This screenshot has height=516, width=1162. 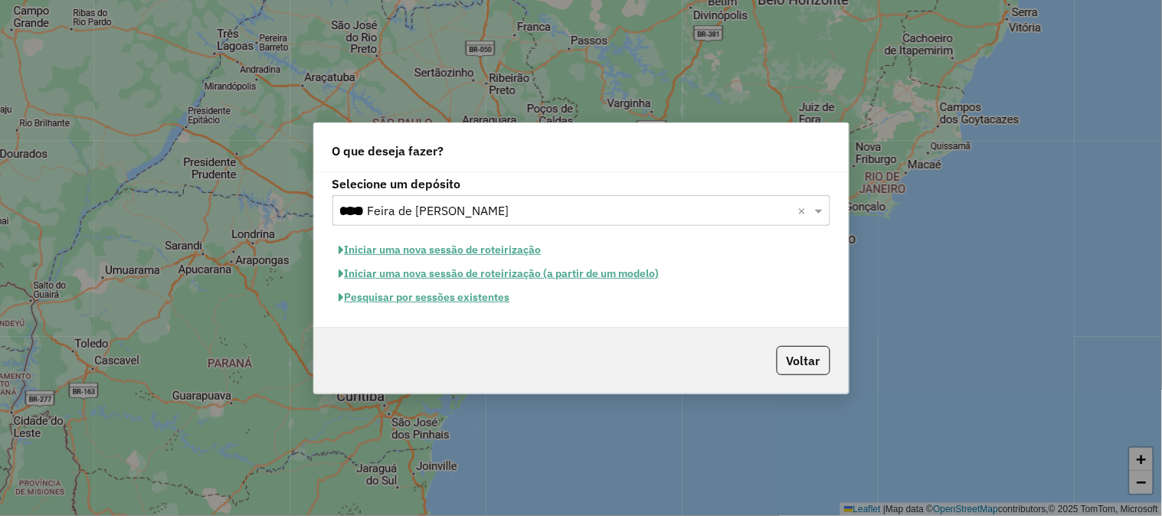 What do you see at coordinates (440, 250) in the screenshot?
I see `button: Iniciar uma nova sessão de roteirização` at bounding box center [440, 250].